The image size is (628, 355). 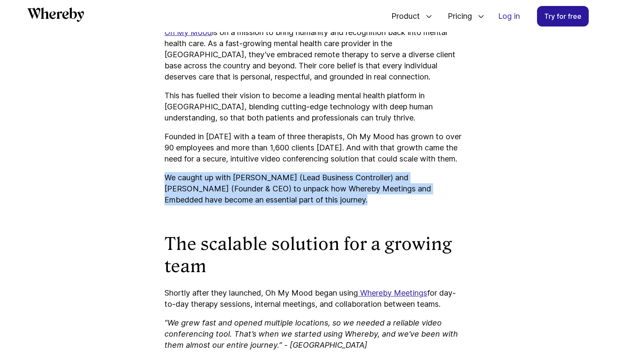 I want to click on p: is on a mission to bring humanity and recognition back into mental health care. As a fast-growing..., so click(x=314, y=55).